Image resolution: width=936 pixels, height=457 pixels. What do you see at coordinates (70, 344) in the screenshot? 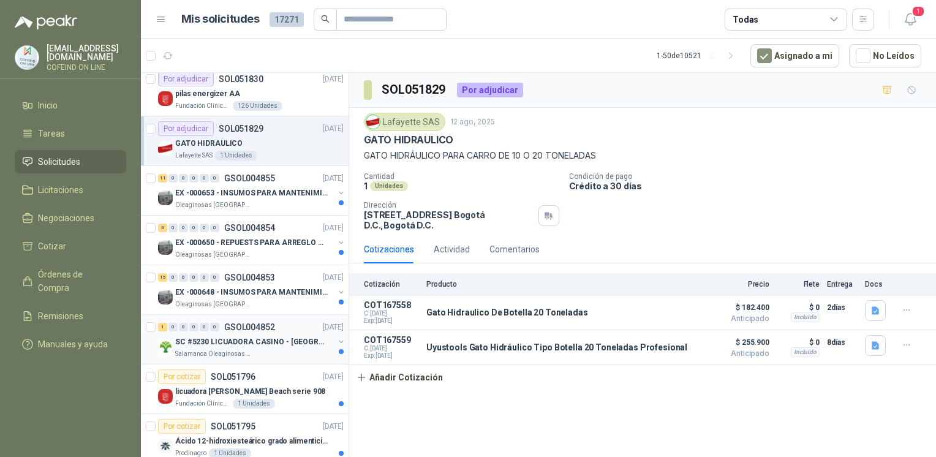
I see `a: Manuales y ayuda` at bounding box center [70, 344].